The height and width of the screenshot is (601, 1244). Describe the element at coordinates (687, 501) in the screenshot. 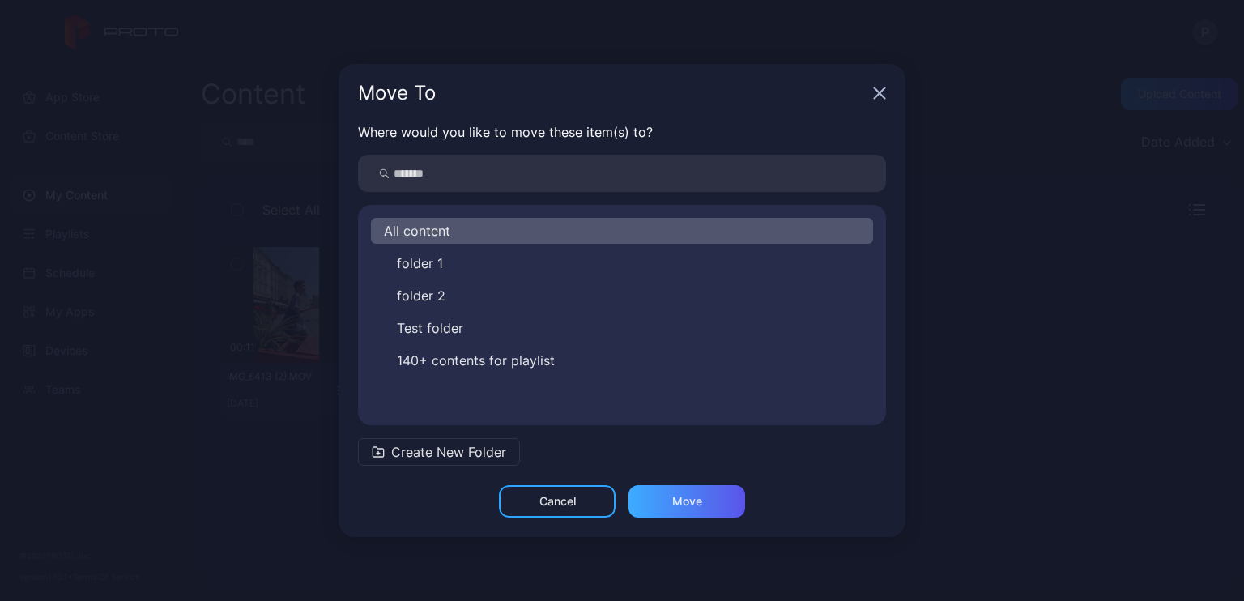

I see `button: Move` at that location.